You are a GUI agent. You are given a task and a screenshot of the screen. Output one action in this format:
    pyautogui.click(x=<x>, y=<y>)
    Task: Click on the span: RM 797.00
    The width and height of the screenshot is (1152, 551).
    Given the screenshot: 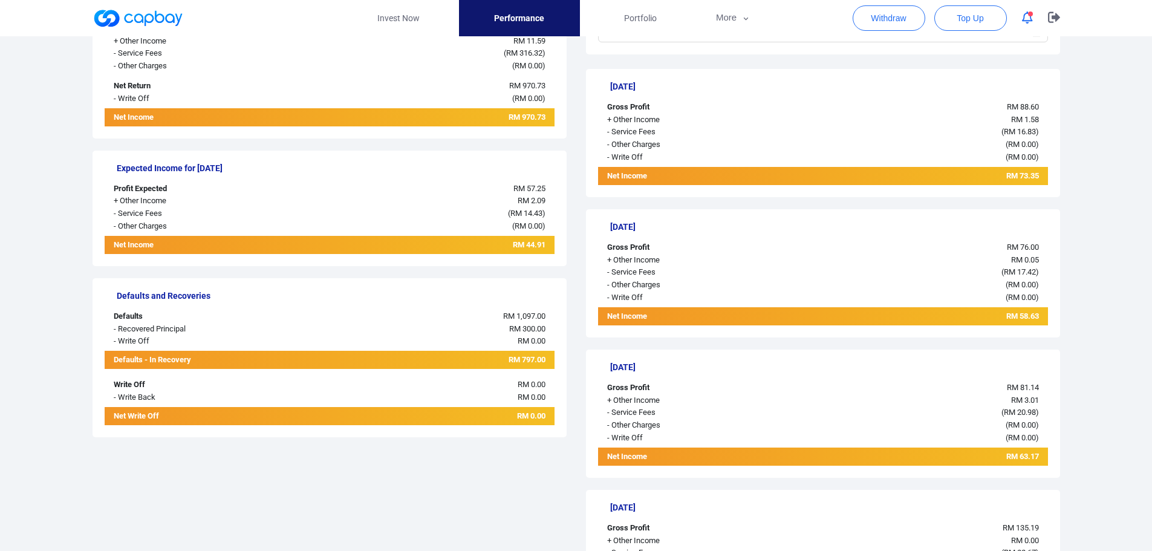 What is the action you would take?
    pyautogui.click(x=527, y=359)
    